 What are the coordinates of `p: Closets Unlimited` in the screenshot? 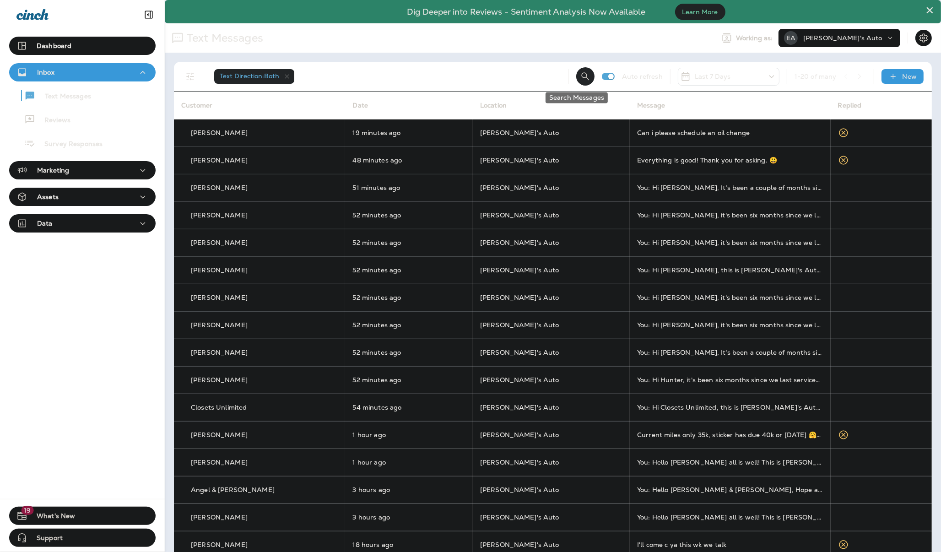 It's located at (219, 407).